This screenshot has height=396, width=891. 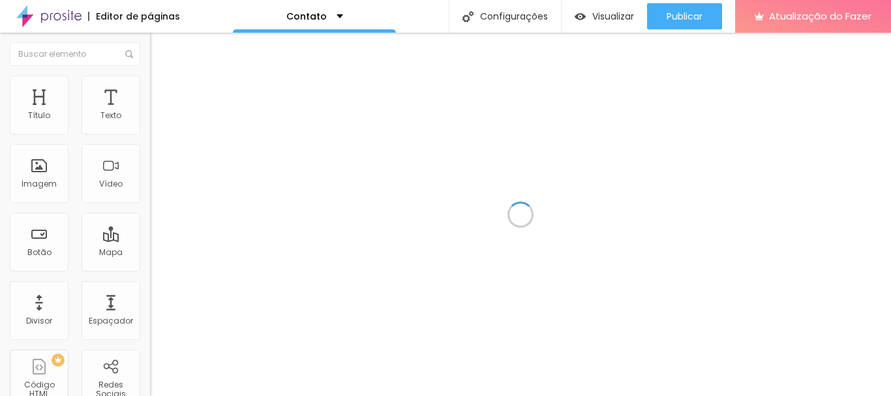 What do you see at coordinates (613, 16) in the screenshot?
I see `font: Visualizar` at bounding box center [613, 16].